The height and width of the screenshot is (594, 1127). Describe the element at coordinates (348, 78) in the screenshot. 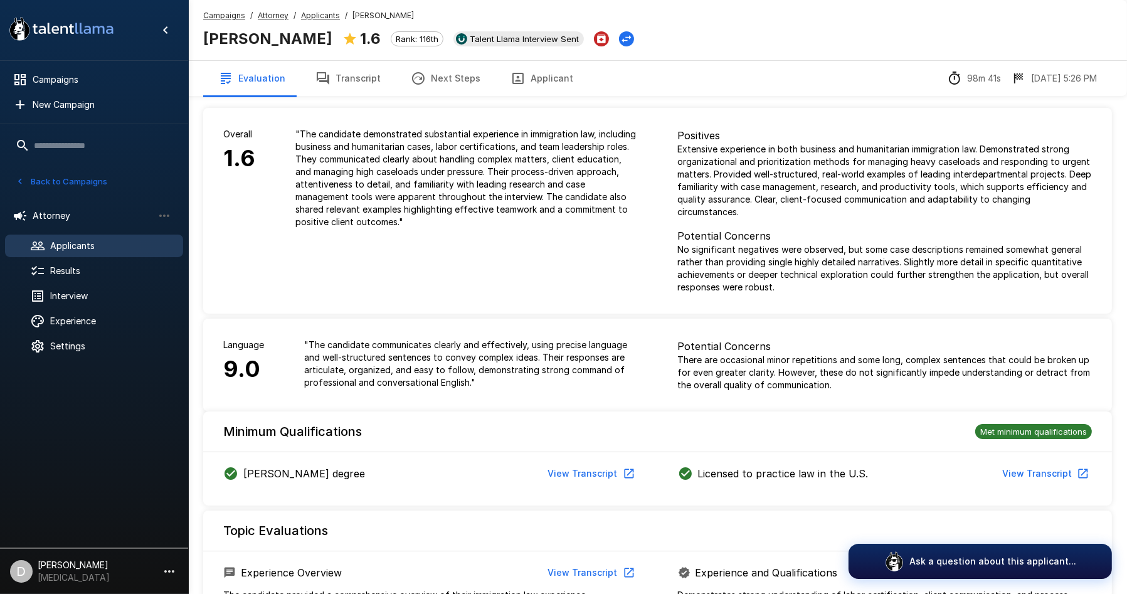

I see `button: Transcript` at that location.